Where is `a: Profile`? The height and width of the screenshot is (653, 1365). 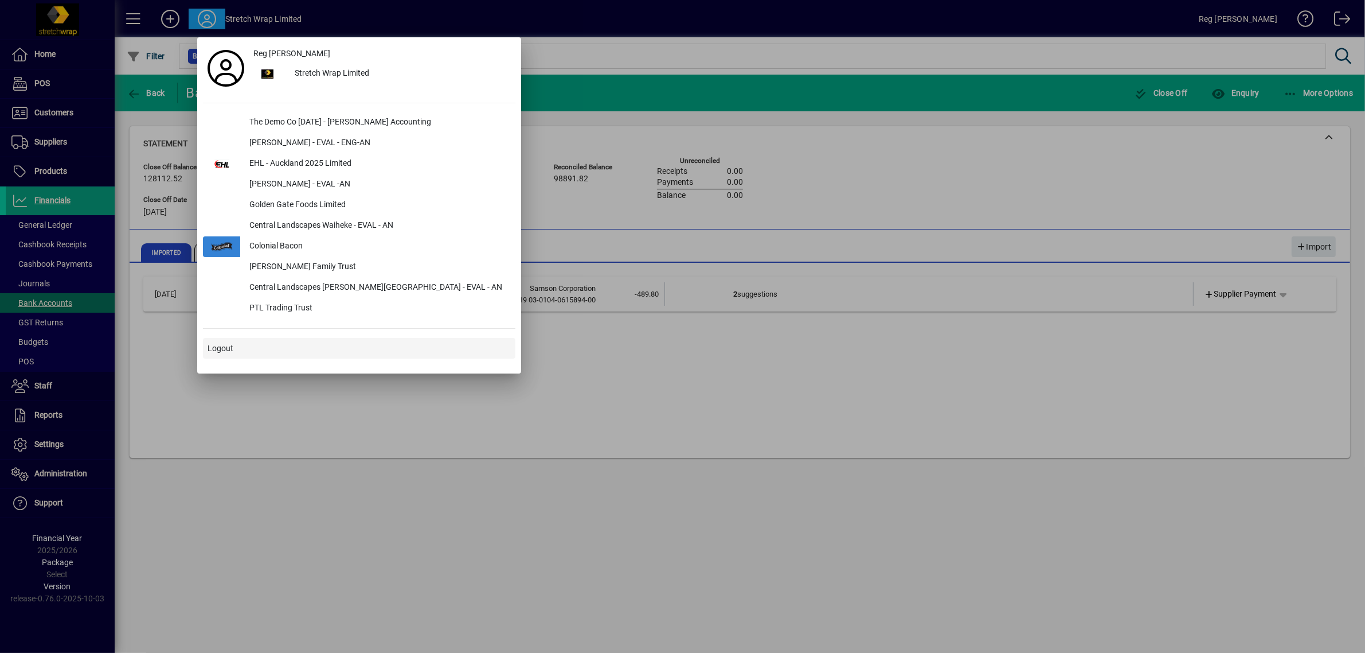
a: Profile is located at coordinates (226, 68).